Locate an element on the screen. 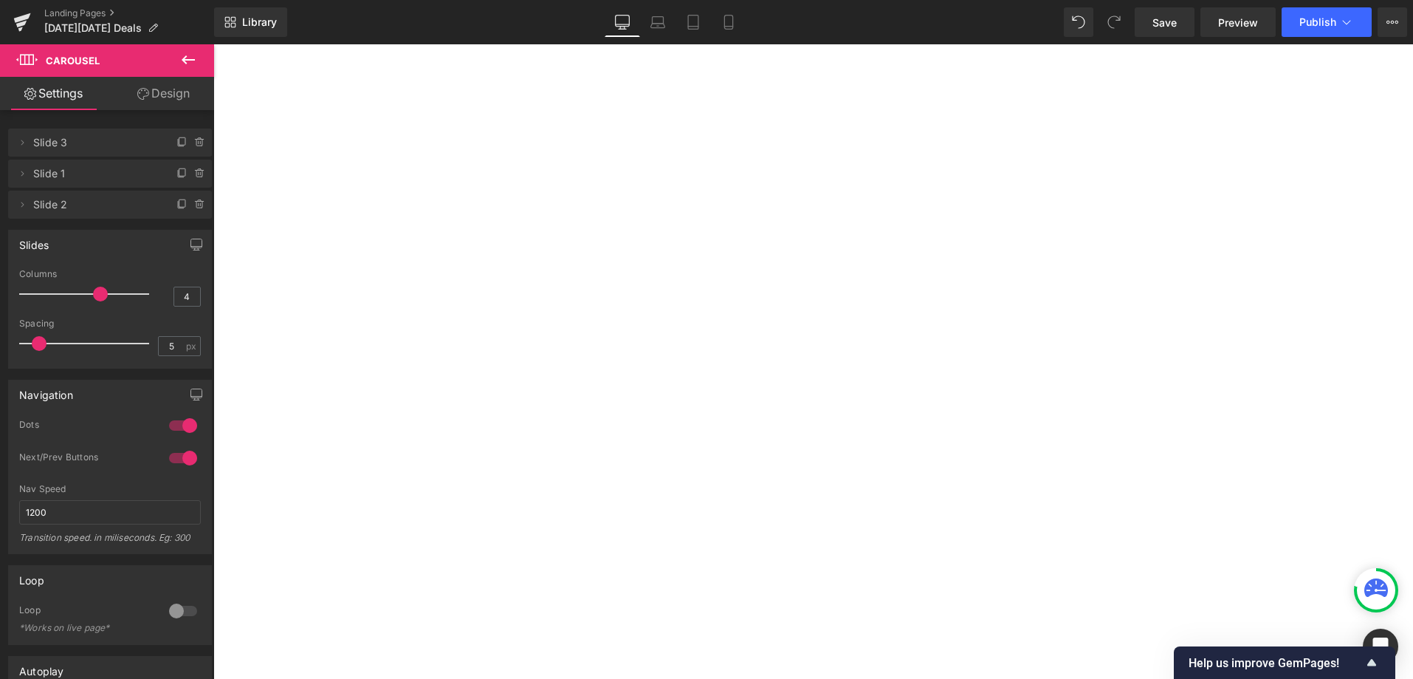 Image resolution: width=1413 pixels, height=679 pixels. div: *Works on live page* is located at coordinates (86, 628).